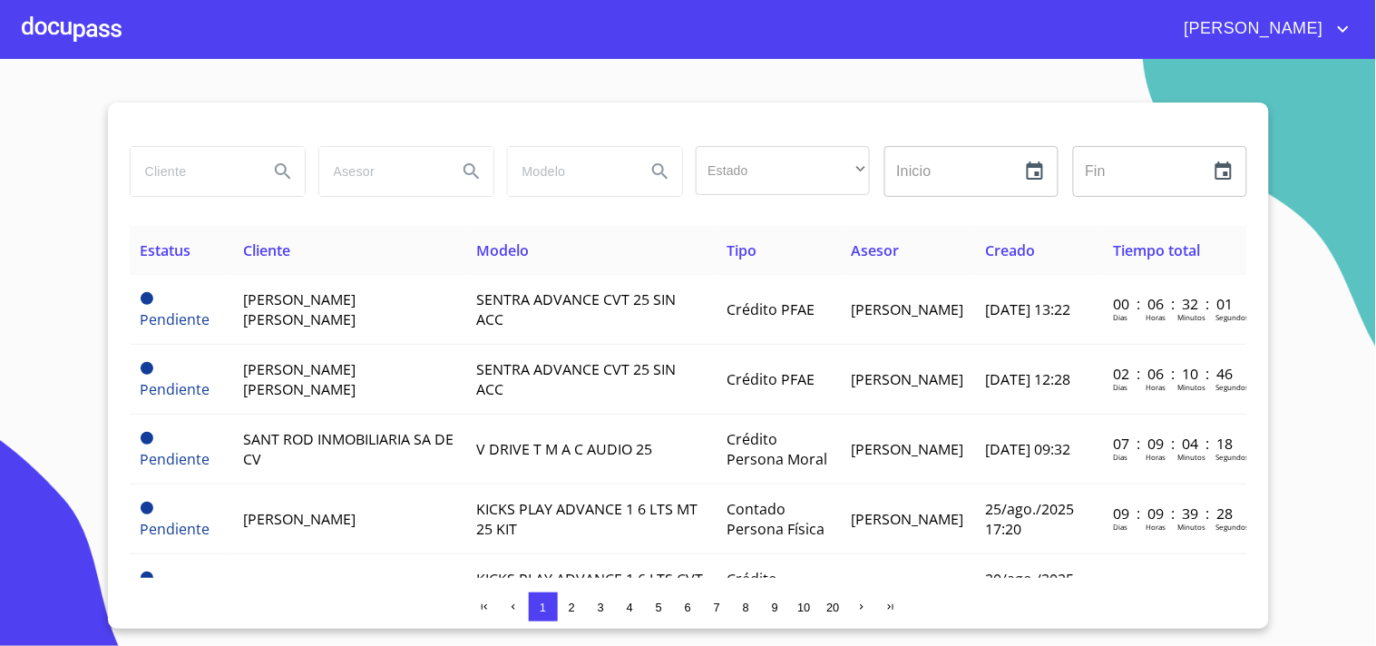 The image size is (1376, 646). I want to click on span: Crédito Persona Física, so click(776, 589).